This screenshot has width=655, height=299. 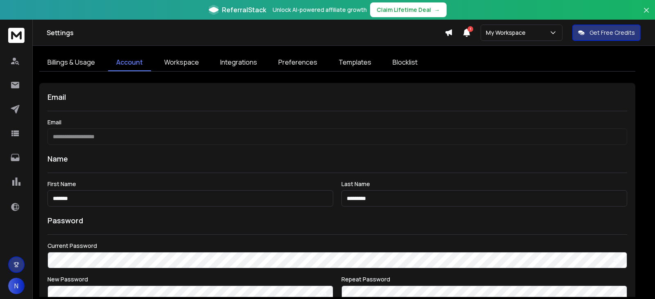 I want to click on span: ReferralStack, so click(x=244, y=10).